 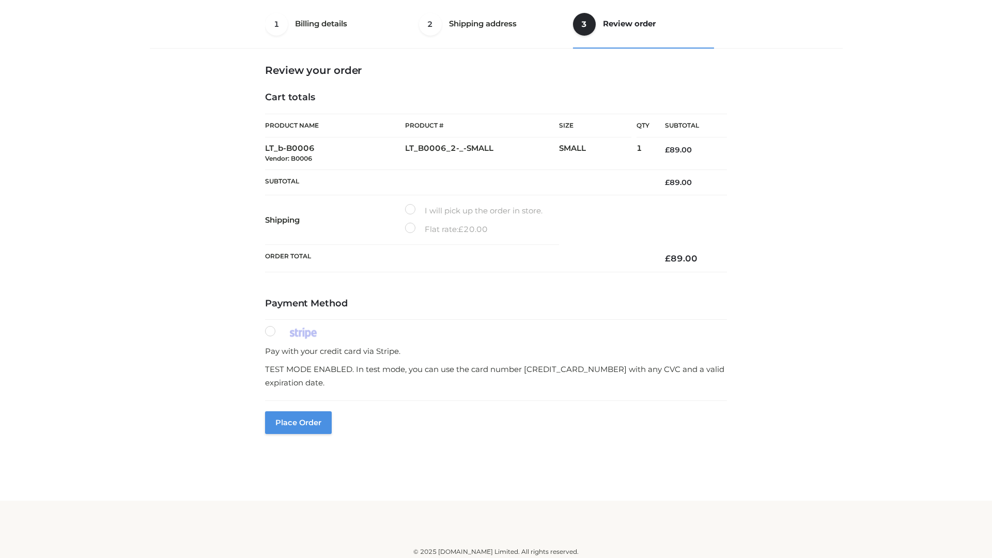 I want to click on label: Flat rate:, so click(x=447, y=230).